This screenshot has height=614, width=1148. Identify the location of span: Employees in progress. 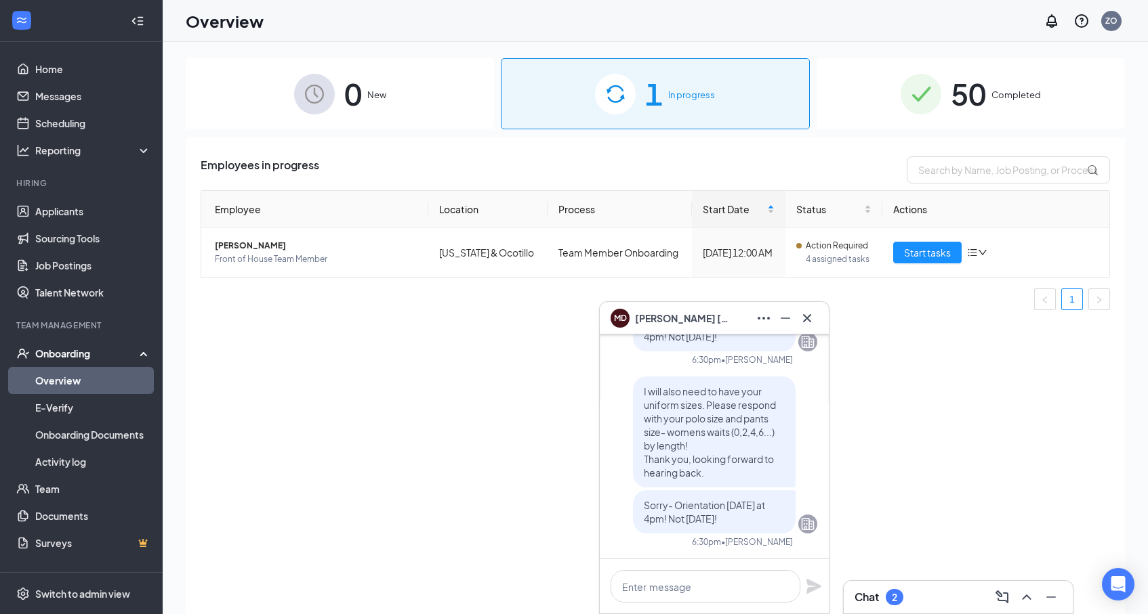
(259, 170).